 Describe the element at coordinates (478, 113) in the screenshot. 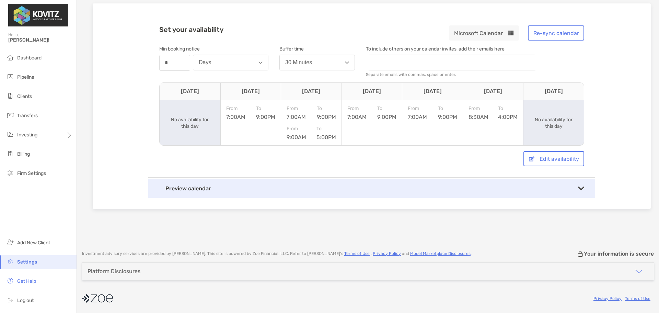

I see `div: 8:30AM` at that location.